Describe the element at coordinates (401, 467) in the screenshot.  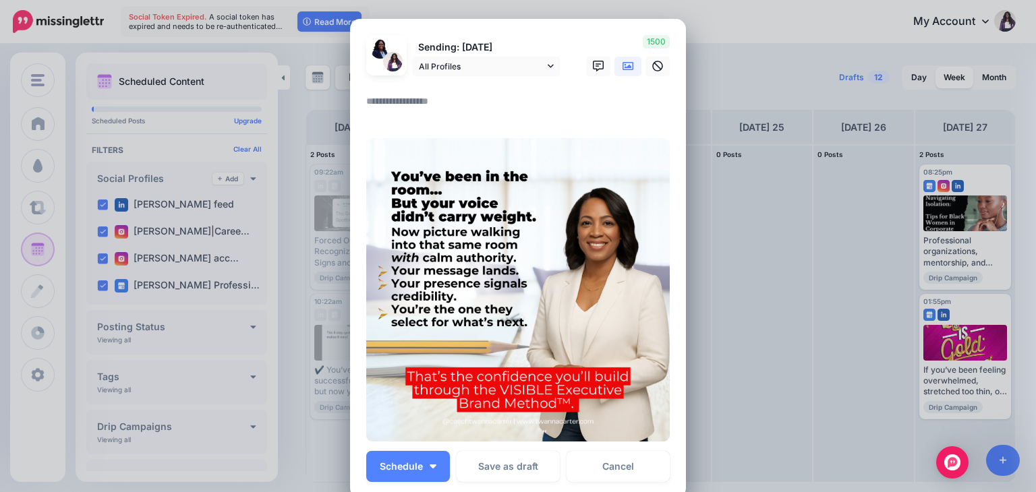
I see `span: Schedule` at that location.